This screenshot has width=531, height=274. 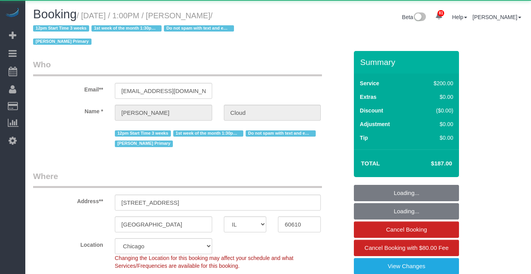 I want to click on label: Adjustment, so click(x=374, y=124).